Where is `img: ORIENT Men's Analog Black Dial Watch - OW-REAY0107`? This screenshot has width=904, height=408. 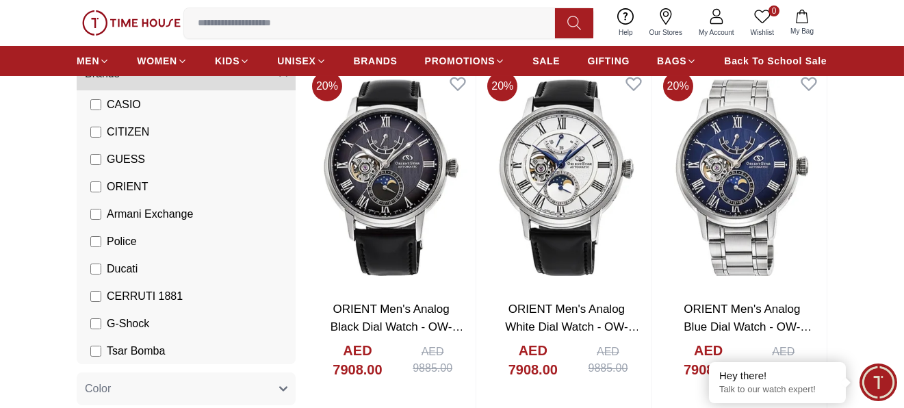
img: ORIENT Men's Analog Black Dial Watch - OW-REAY0107 is located at coordinates (391, 177).